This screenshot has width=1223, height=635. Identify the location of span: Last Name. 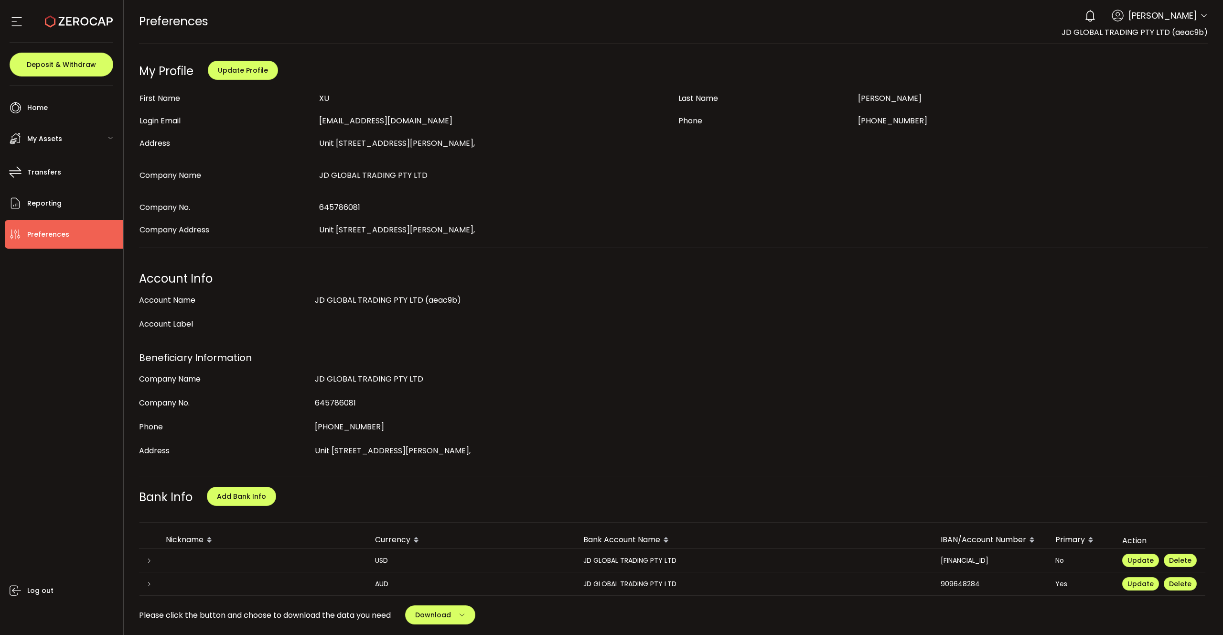
(698, 98).